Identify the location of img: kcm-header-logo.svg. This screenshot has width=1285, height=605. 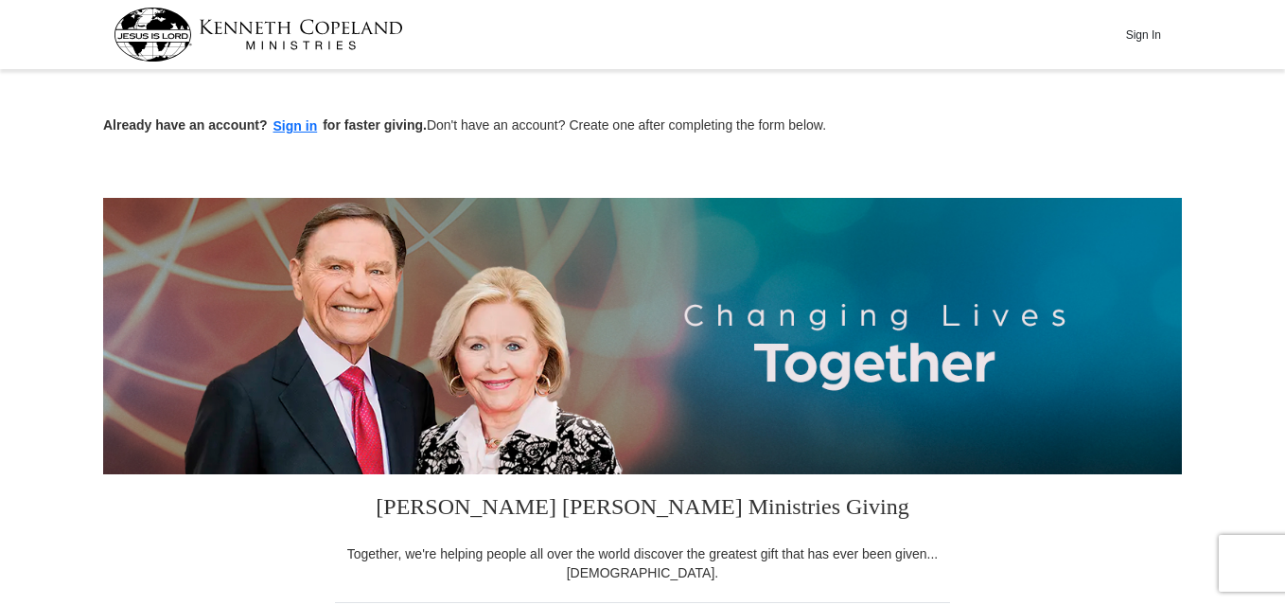
(258, 34).